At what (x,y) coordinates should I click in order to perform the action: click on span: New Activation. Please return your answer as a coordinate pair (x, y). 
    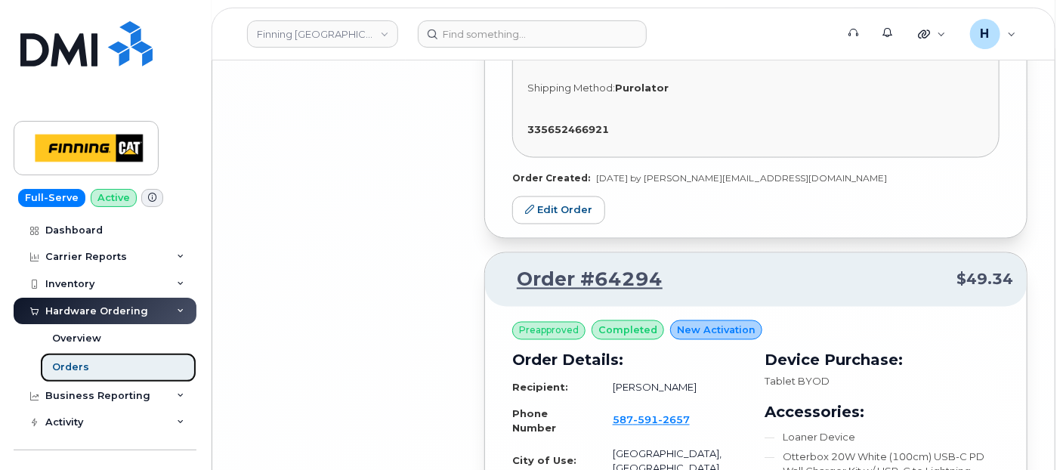
    Looking at the image, I should click on (716, 330).